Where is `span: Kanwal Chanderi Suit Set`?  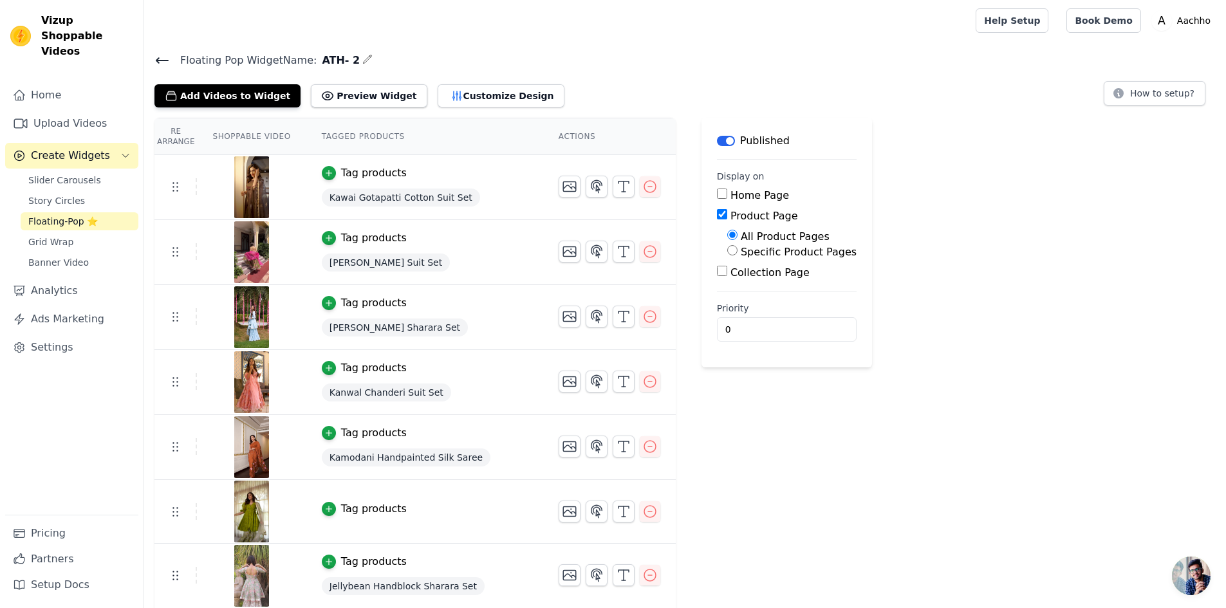 span: Kanwal Chanderi Suit Set is located at coordinates (386, 393).